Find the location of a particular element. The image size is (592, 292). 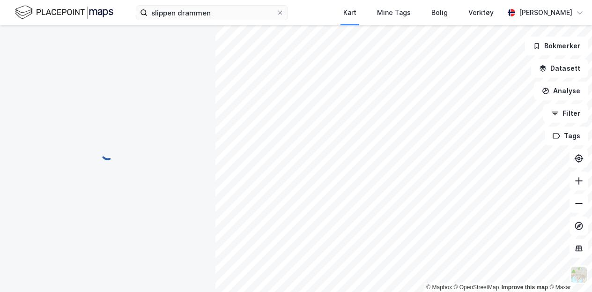

button: Tags is located at coordinates (566, 136).